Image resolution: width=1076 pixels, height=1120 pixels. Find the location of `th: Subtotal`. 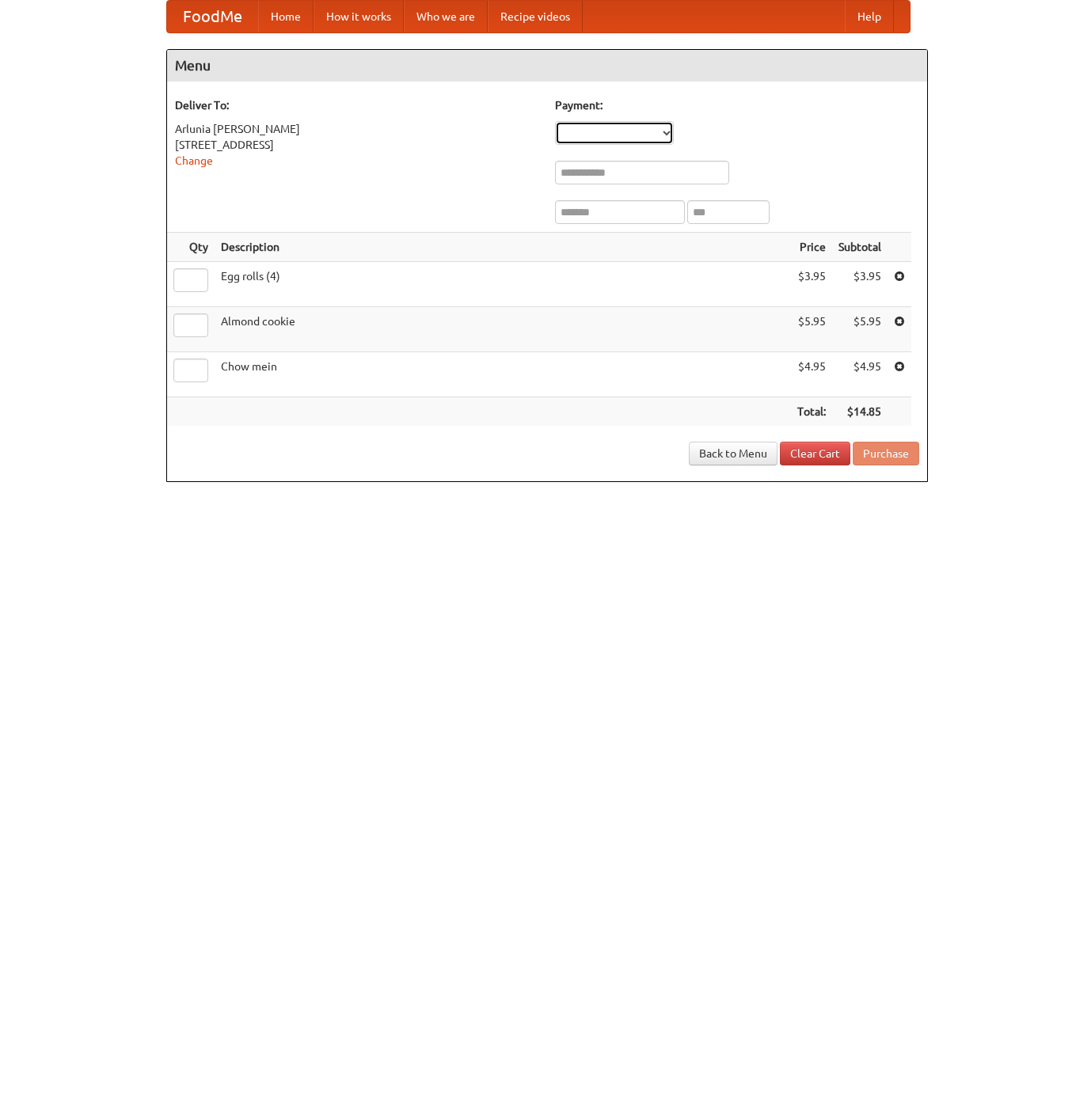

th: Subtotal is located at coordinates (860, 247).